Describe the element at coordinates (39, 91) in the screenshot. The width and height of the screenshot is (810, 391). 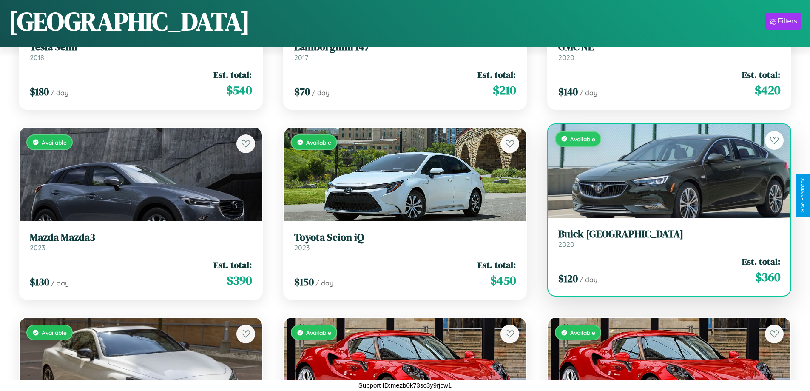
I see `span: $ 180` at that location.